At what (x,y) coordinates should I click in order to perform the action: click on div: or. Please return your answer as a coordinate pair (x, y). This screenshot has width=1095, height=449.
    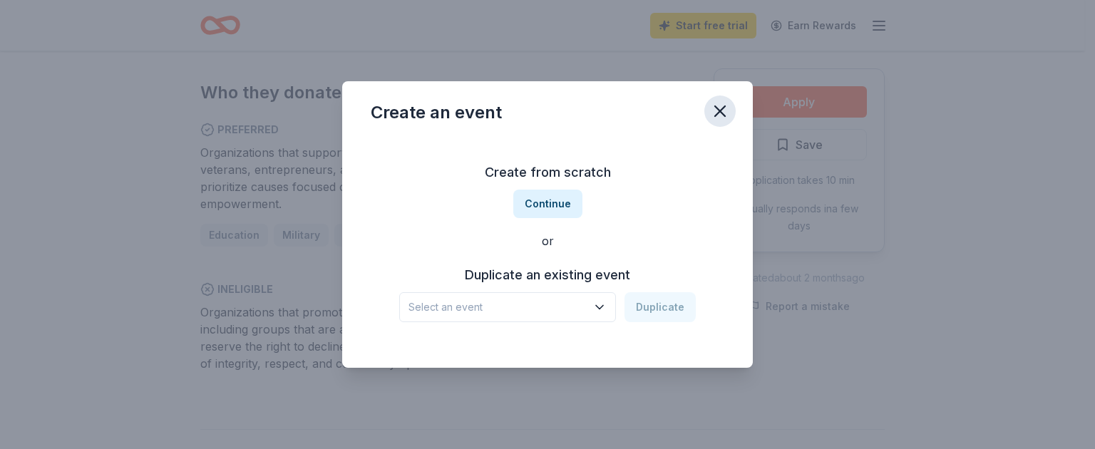
    Looking at the image, I should click on (547, 241).